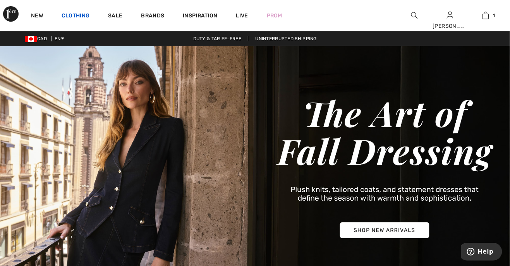 The width and height of the screenshot is (510, 266). Describe the element at coordinates (37, 16) in the screenshot. I see `a: New` at that location.